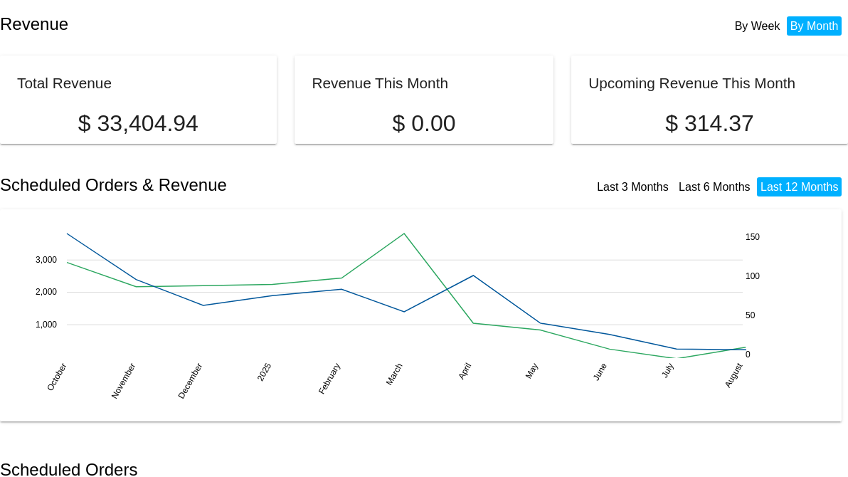 The width and height of the screenshot is (848, 477). I want to click on text: April, so click(465, 371).